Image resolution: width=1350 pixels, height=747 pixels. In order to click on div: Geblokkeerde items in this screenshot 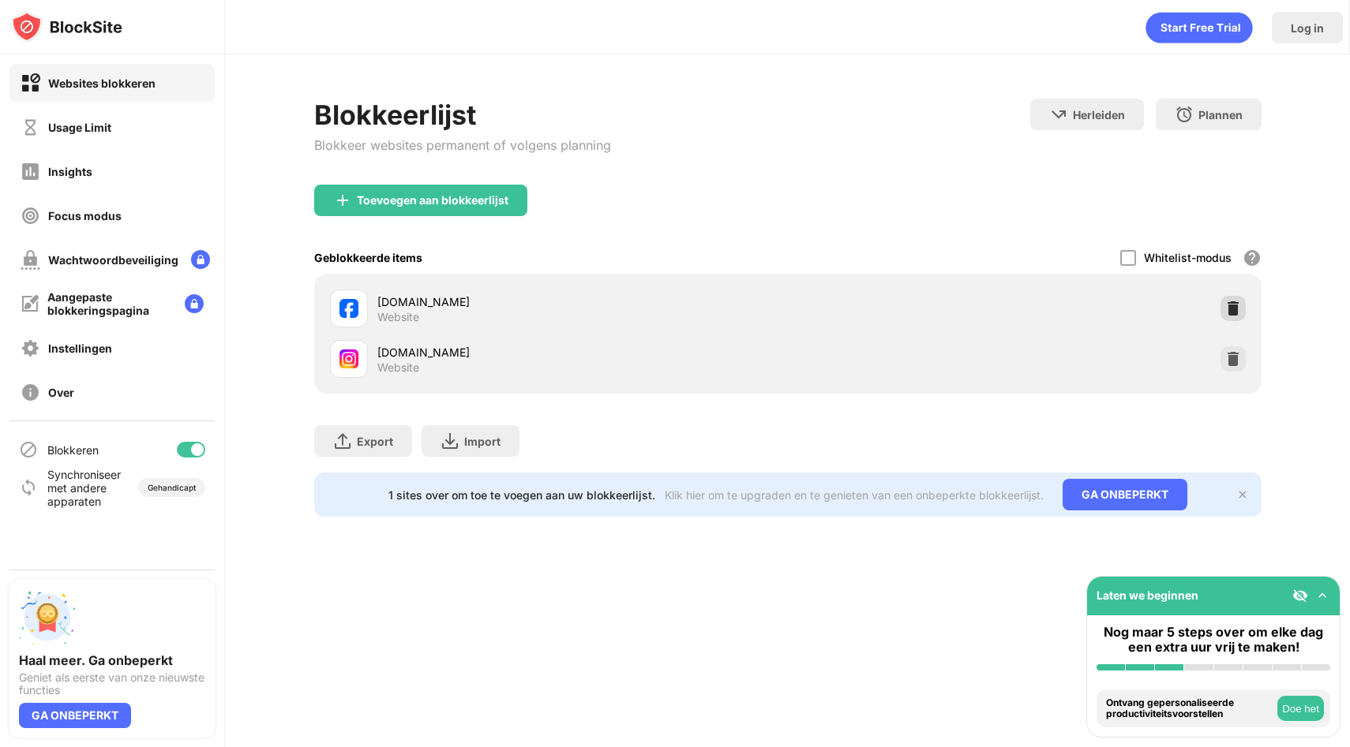, I will do `click(368, 257)`.